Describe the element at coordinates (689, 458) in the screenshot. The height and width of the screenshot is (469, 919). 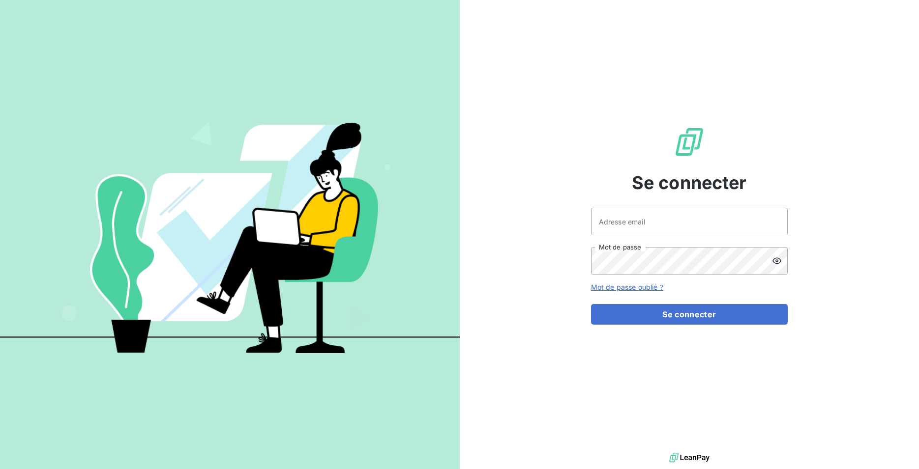
I see `img: logo` at that location.